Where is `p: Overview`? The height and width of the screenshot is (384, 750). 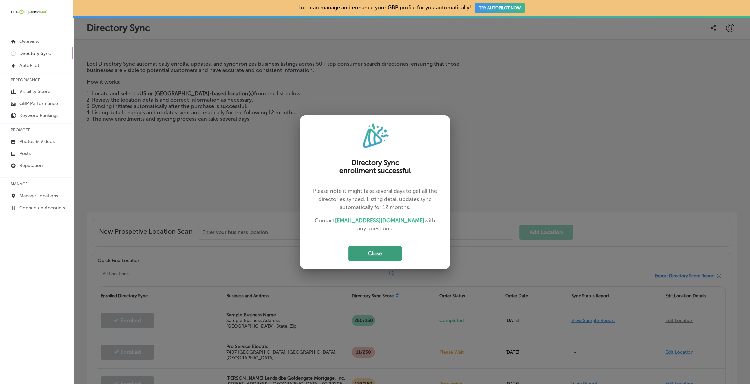
p: Overview is located at coordinates (29, 41).